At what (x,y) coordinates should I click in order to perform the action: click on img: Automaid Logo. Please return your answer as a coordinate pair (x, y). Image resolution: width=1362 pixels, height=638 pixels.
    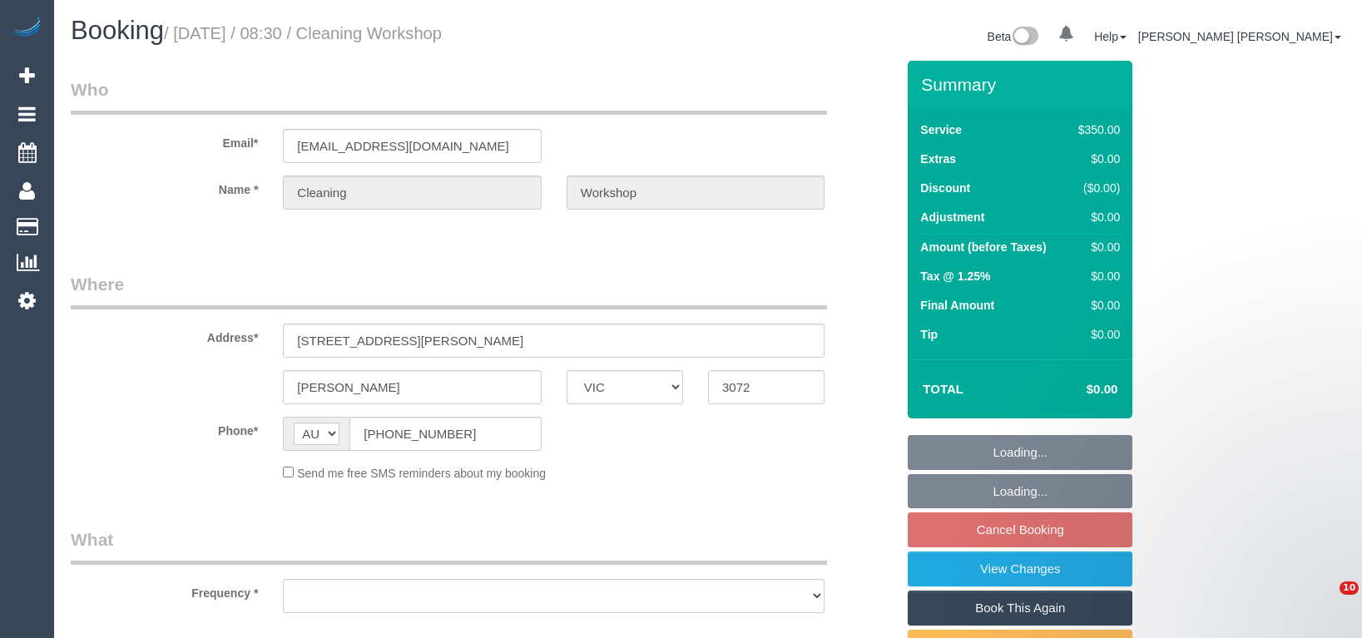
    Looking at the image, I should click on (27, 28).